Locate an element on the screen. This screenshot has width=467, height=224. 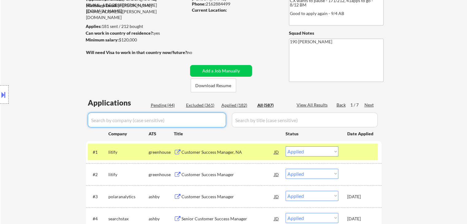
strong: Will need Visa to work in that country now/future?: is located at coordinates (137, 52).